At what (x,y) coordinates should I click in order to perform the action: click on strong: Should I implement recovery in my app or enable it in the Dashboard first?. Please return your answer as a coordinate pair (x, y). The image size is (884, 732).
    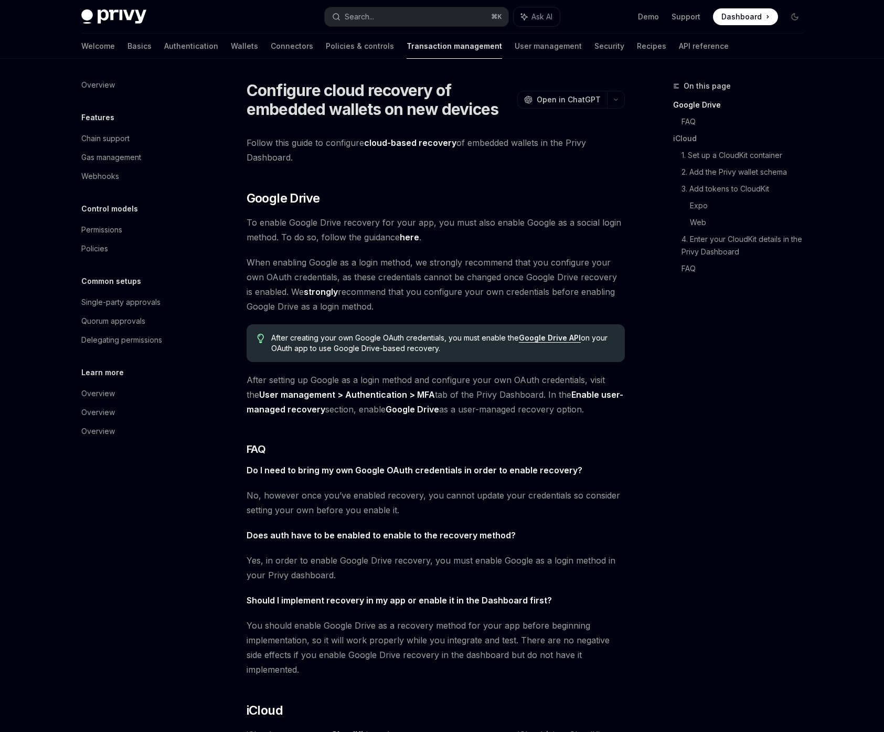
    Looking at the image, I should click on (399, 600).